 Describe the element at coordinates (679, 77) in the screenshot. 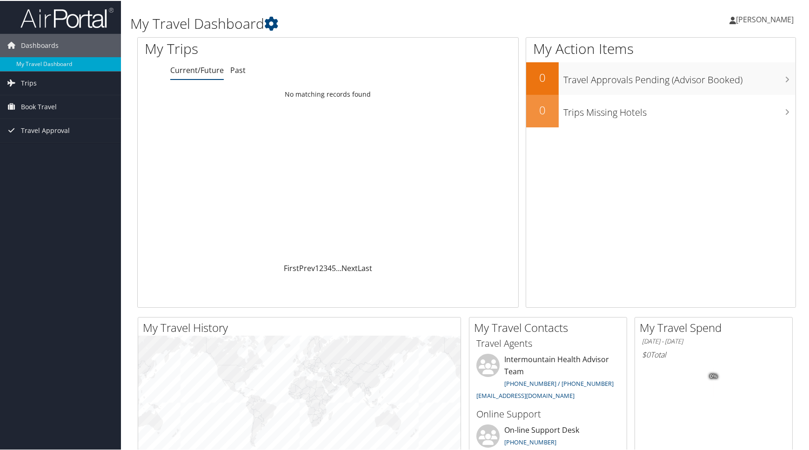

I see `h3: Travel Approvals Pending (Advisor Booked)` at that location.